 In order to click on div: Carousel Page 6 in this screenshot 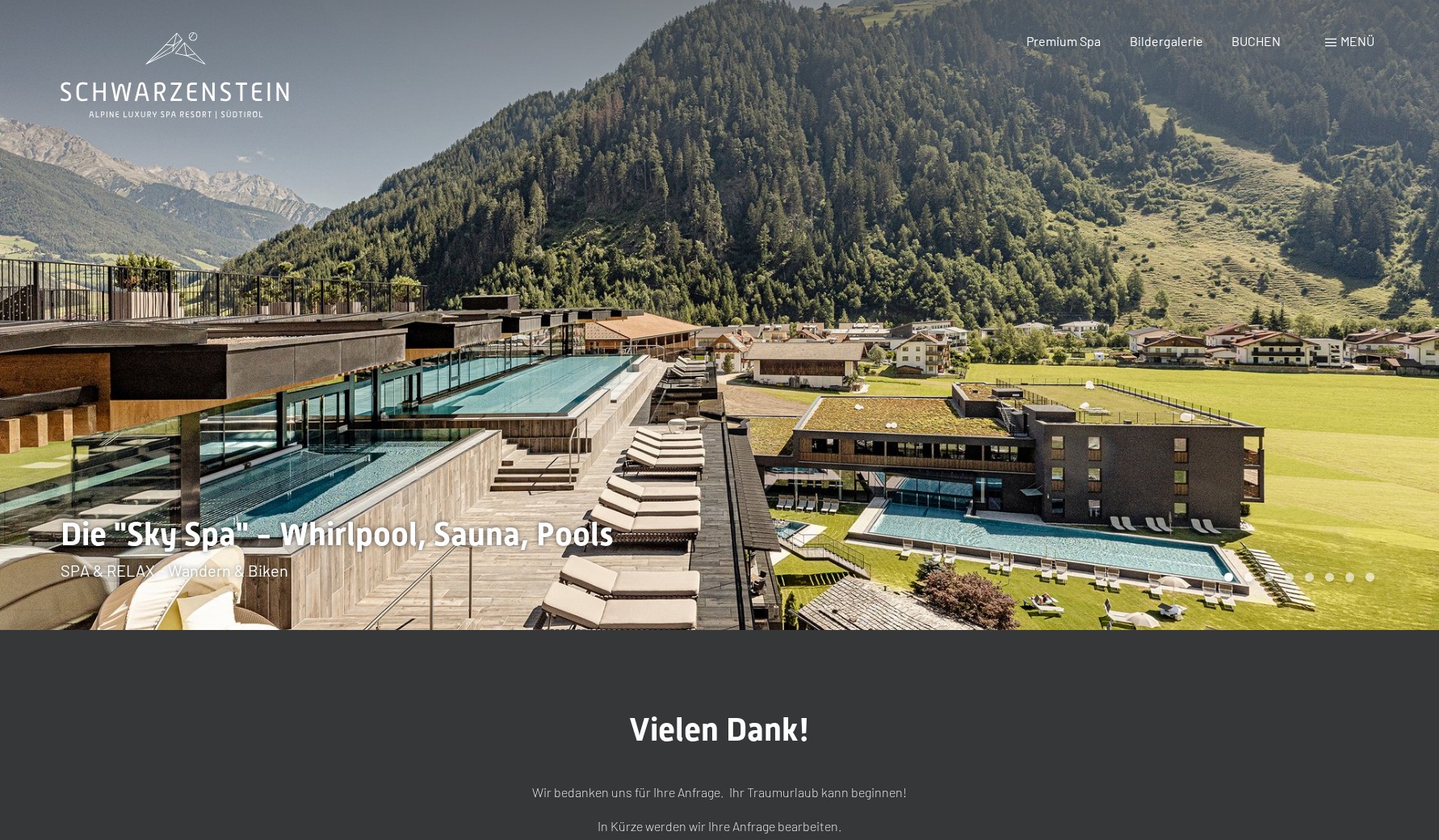, I will do `click(1329, 576)`.